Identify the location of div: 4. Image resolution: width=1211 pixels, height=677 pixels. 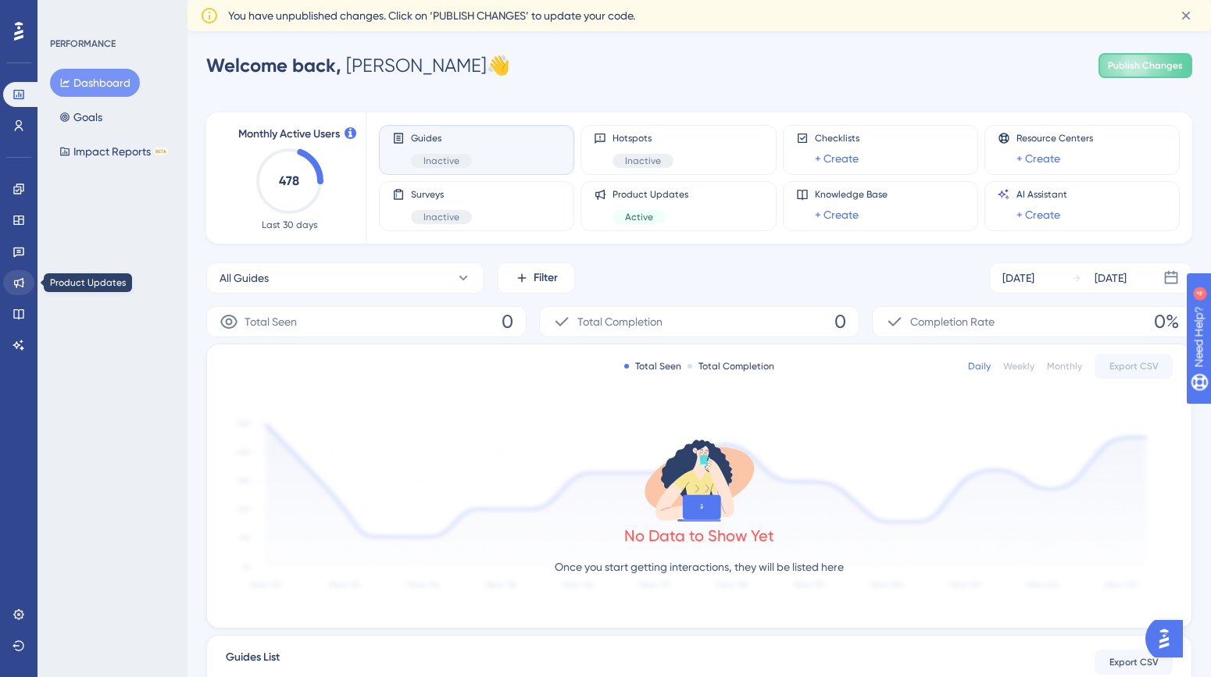
(111, 14).